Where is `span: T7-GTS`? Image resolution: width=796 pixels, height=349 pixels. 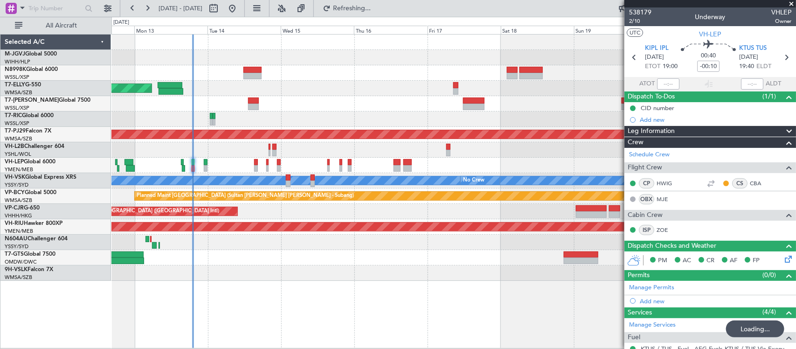
span: T7-GTS is located at coordinates (14, 254).